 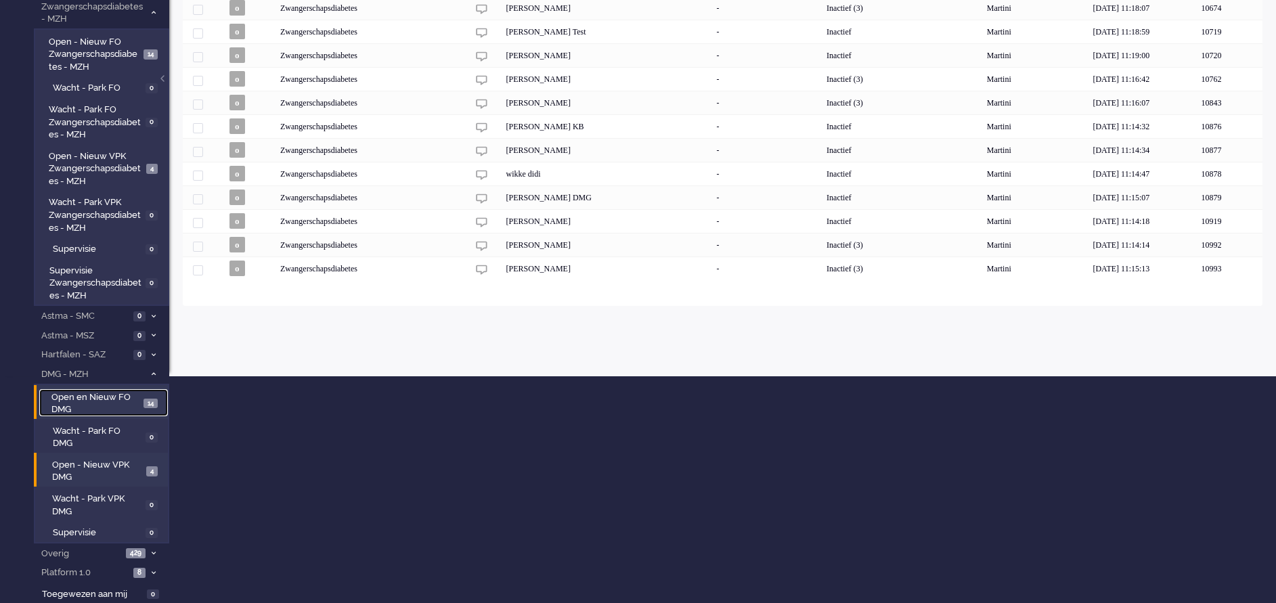 I want to click on span: Wacht - Park VPK Zwangerschapsdiabetes - MZH, so click(x=95, y=215).